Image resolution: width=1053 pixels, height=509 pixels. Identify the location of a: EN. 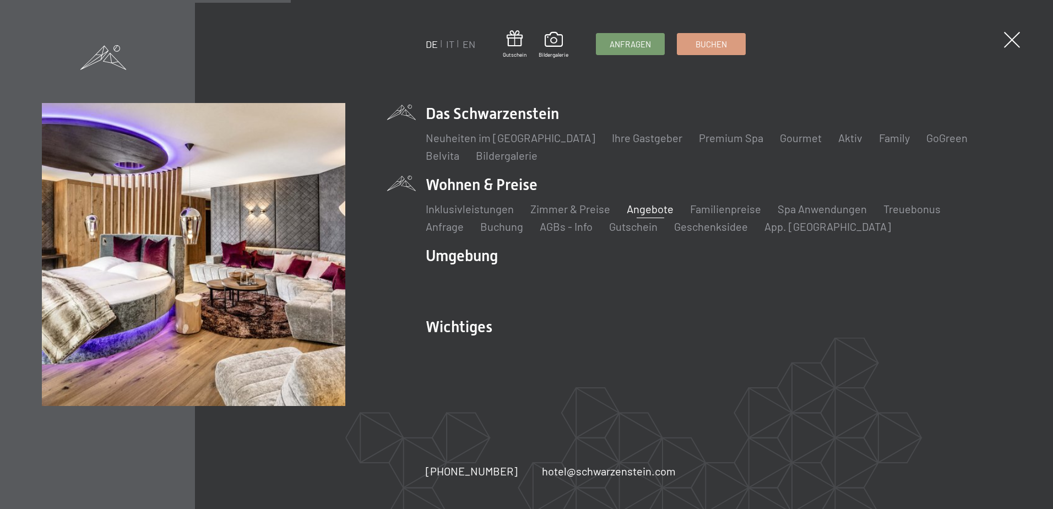
(469, 44).